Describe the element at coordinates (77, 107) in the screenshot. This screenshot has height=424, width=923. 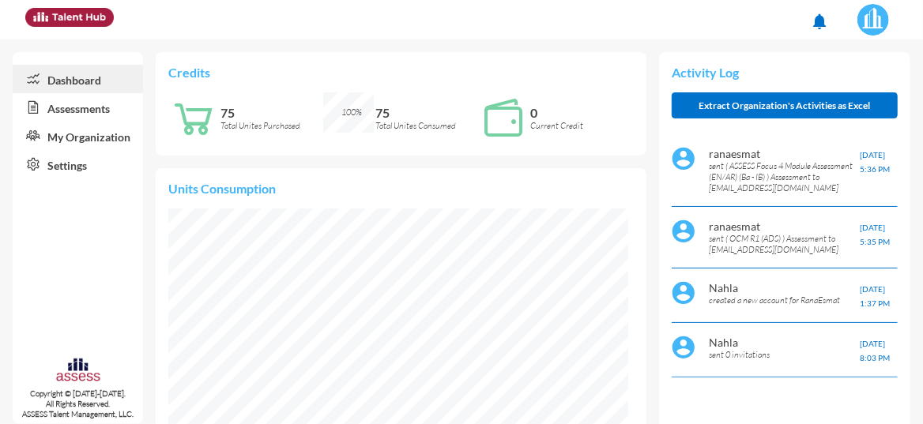
I see `a: Assessments` at that location.